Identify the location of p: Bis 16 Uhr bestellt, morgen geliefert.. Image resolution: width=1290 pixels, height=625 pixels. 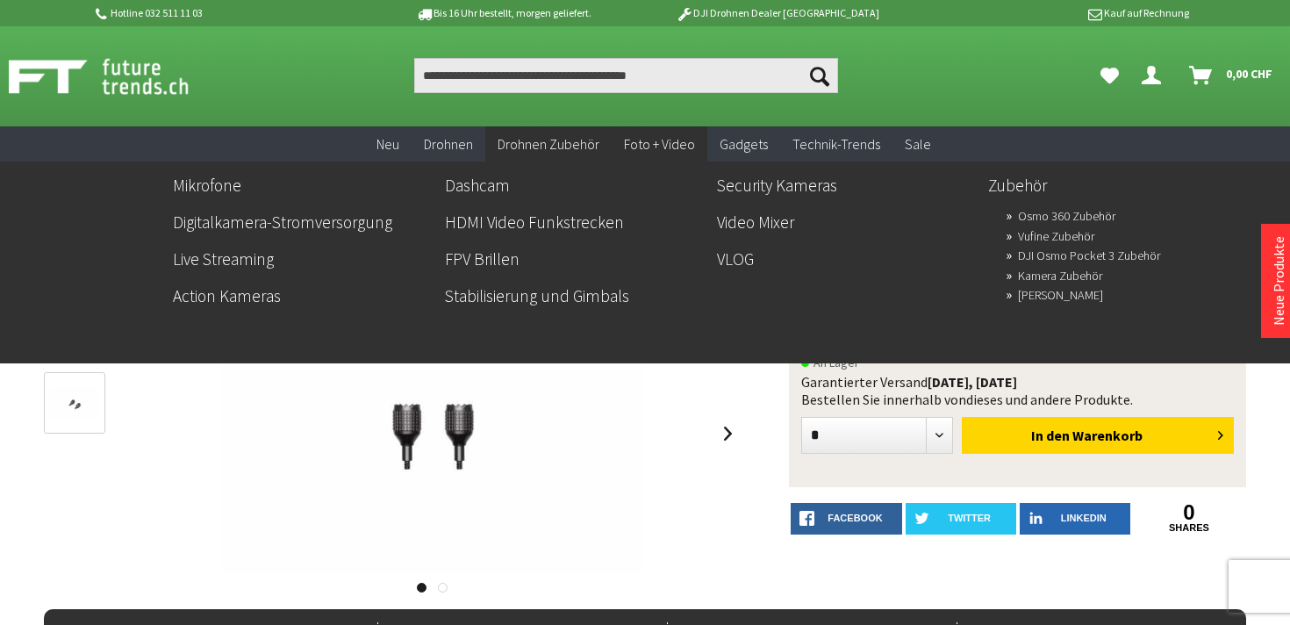
(503, 13).